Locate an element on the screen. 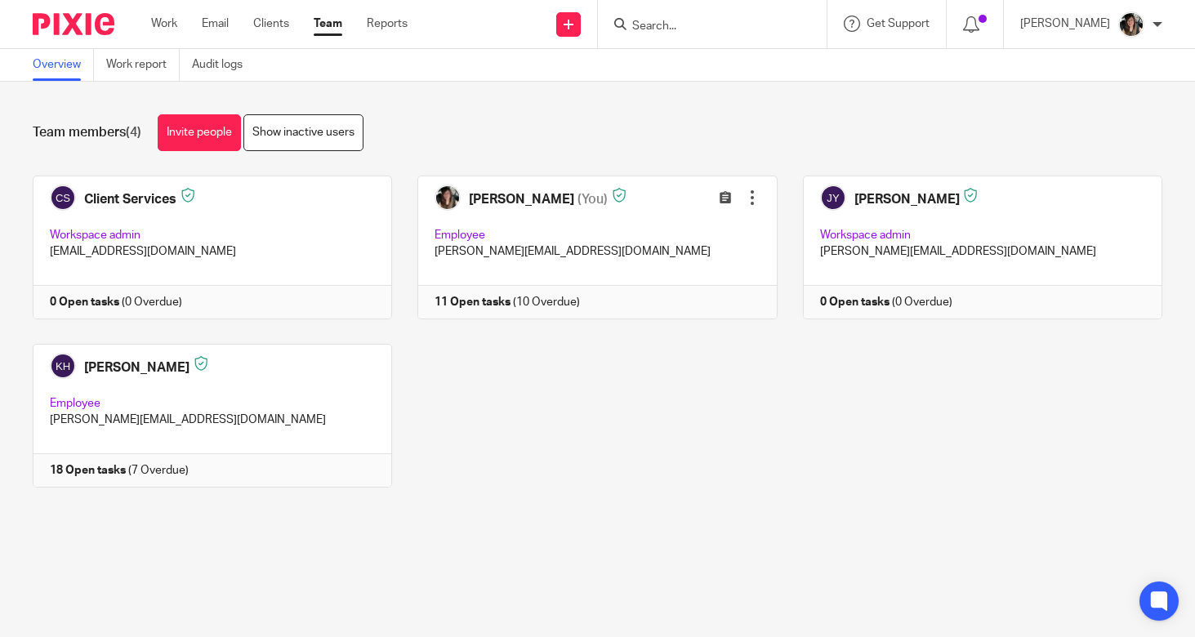 The height and width of the screenshot is (637, 1195). input: Search is located at coordinates (704, 27).